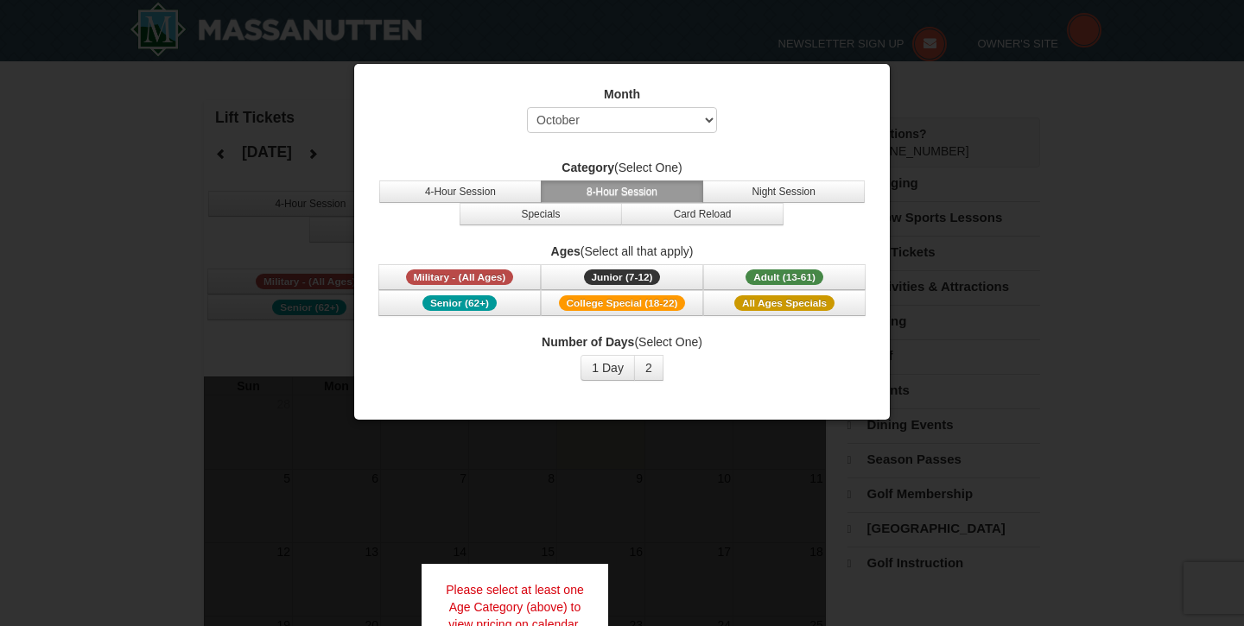  Describe the element at coordinates (785, 303) in the screenshot. I see `span: All Ages Specials` at that location.